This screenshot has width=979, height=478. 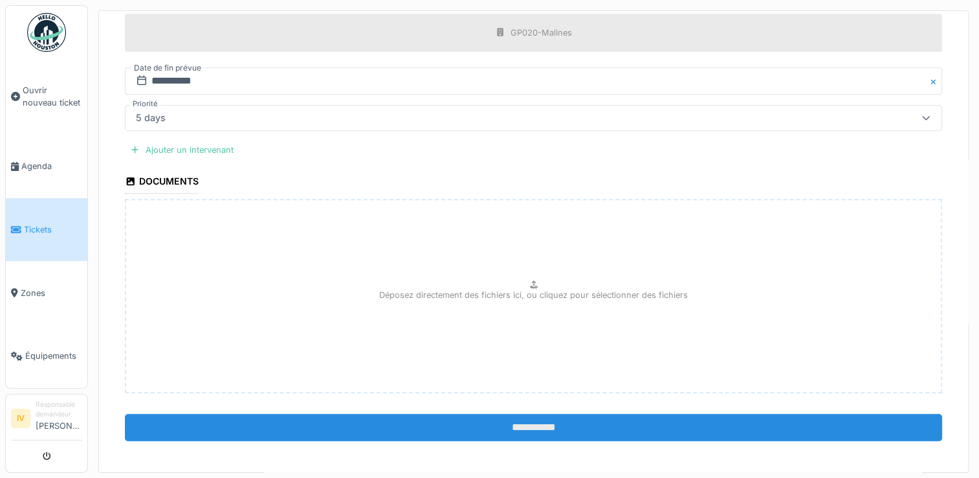 I want to click on img: Badge_color-CXgf-gQk.svg, so click(x=47, y=32).